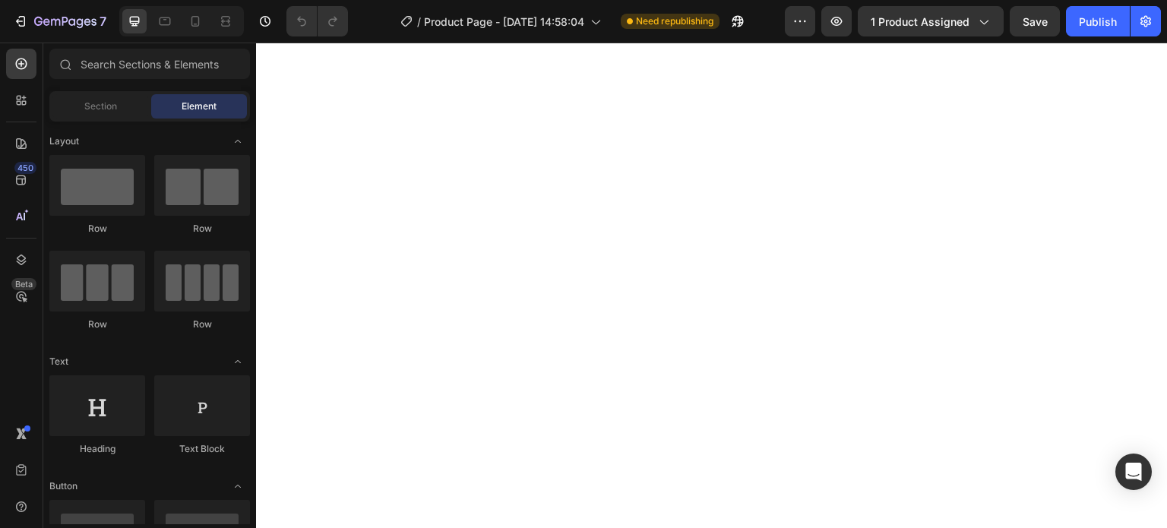  Describe the element at coordinates (25, 168) in the screenshot. I see `div: 450` at that location.